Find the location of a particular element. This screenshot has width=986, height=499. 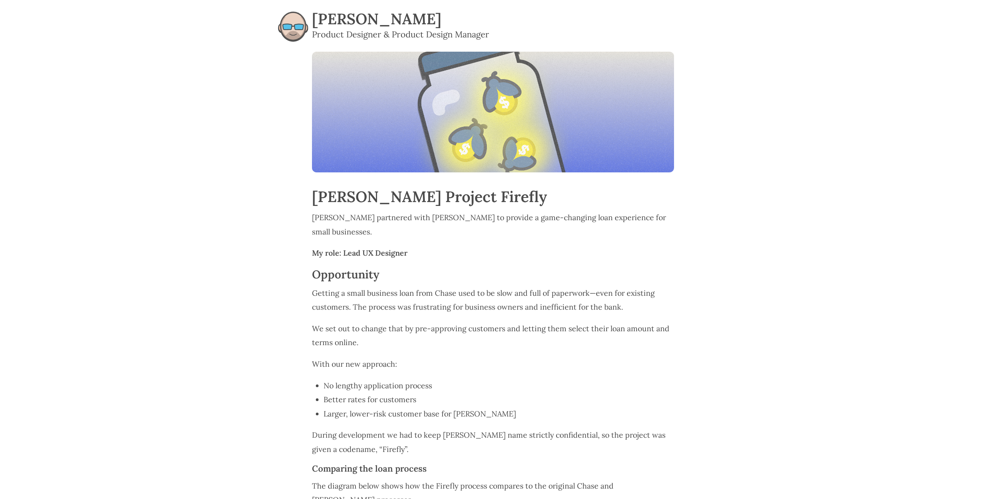

p: Getting a small business loan from Chase used to be slow and full of paperwork—even for existing ... is located at coordinates (493, 300).